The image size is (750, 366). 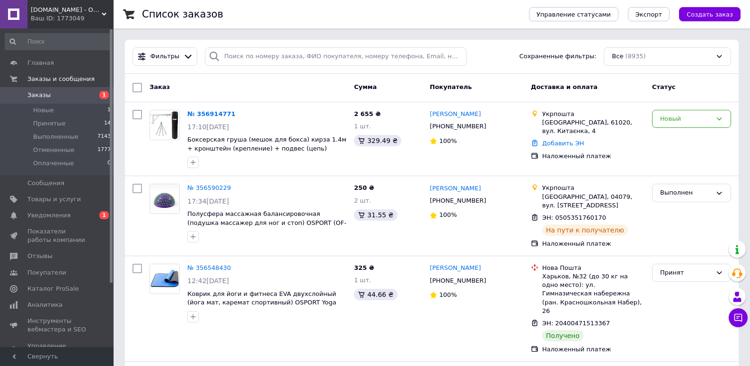 I want to click on a: Коврик для йоги и фитнеса EVA двухслойный (йога мат, каремат спортивный) OSPORT Yoga Pro+ 8мм (OF..., so click(x=262, y=302).